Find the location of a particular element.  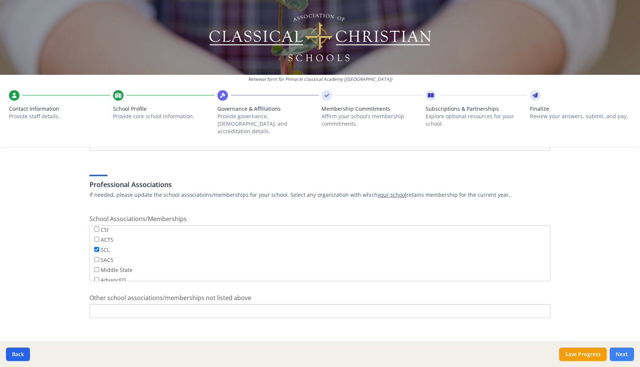

label: CSI is located at coordinates (101, 229).